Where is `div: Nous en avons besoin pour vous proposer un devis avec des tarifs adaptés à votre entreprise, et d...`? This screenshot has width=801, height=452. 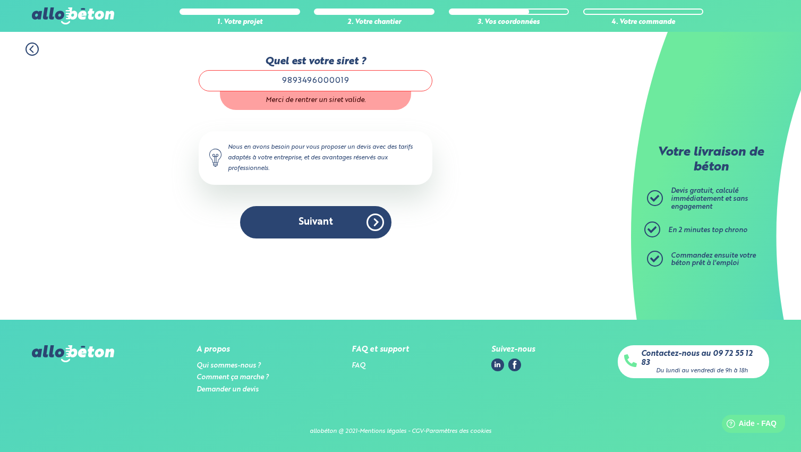
div: Nous en avons besoin pour vous proposer un devis avec des tarifs adaptés à votre entreprise, et d... is located at coordinates (316, 158).